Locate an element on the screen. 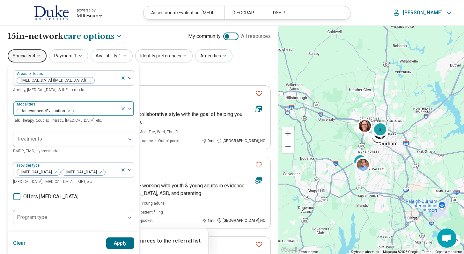  div: DSHIP is located at coordinates (306, 13).